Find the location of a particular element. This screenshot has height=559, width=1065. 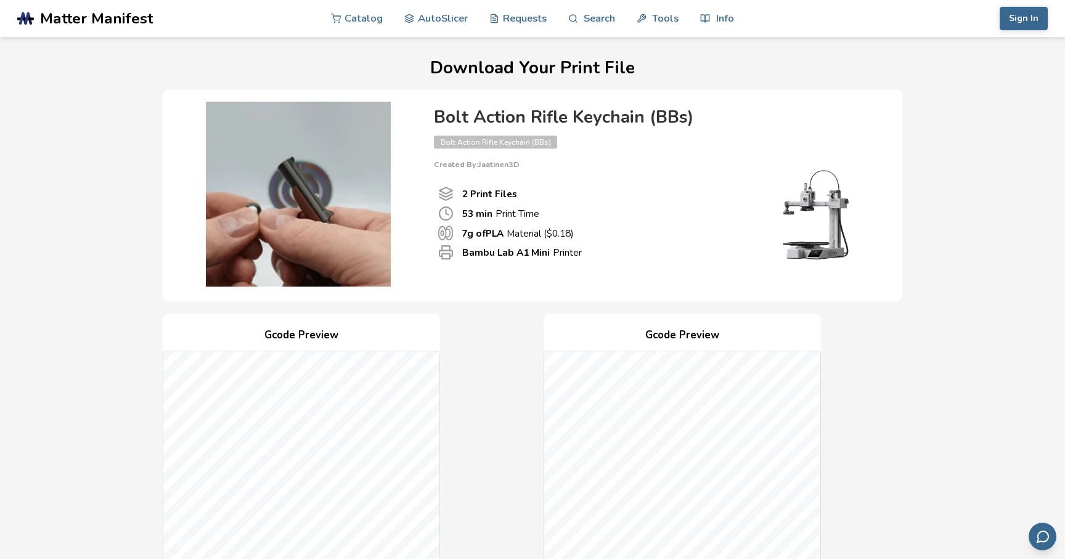

img: Product is located at coordinates (298, 194).